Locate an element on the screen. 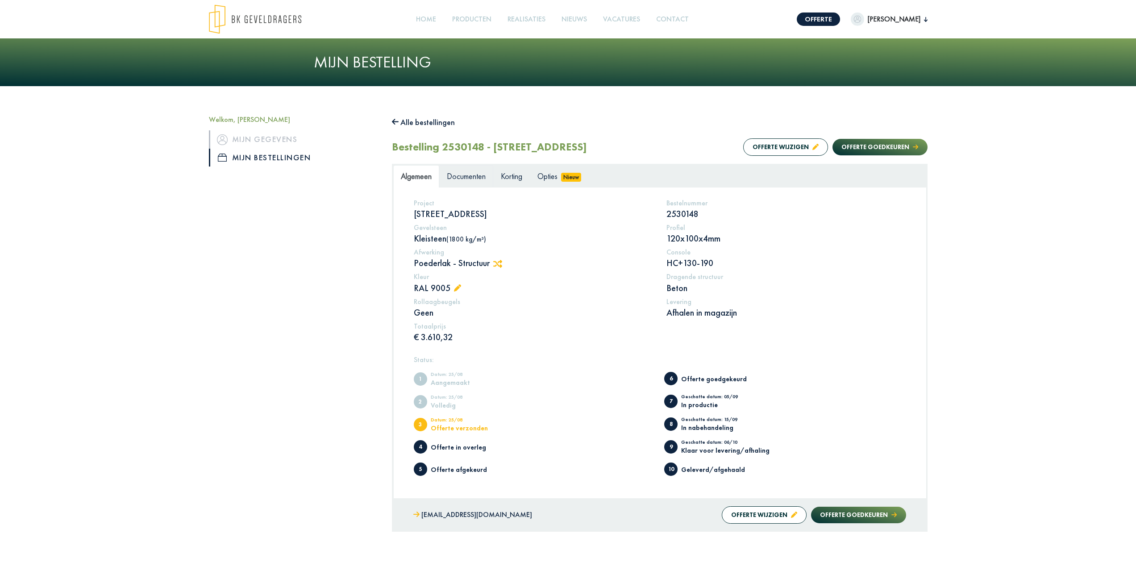  h5: Rollaagbeugels is located at coordinates (533, 301).